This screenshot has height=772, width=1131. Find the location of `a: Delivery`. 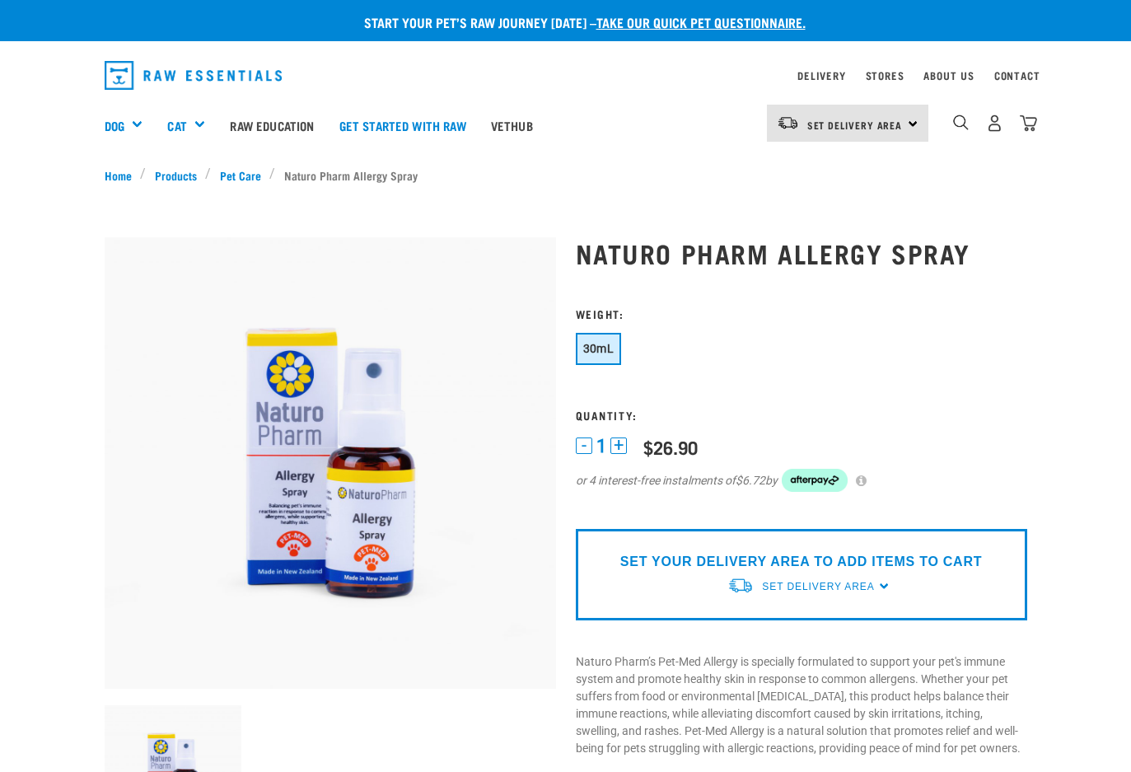

a: Delivery is located at coordinates (821, 75).